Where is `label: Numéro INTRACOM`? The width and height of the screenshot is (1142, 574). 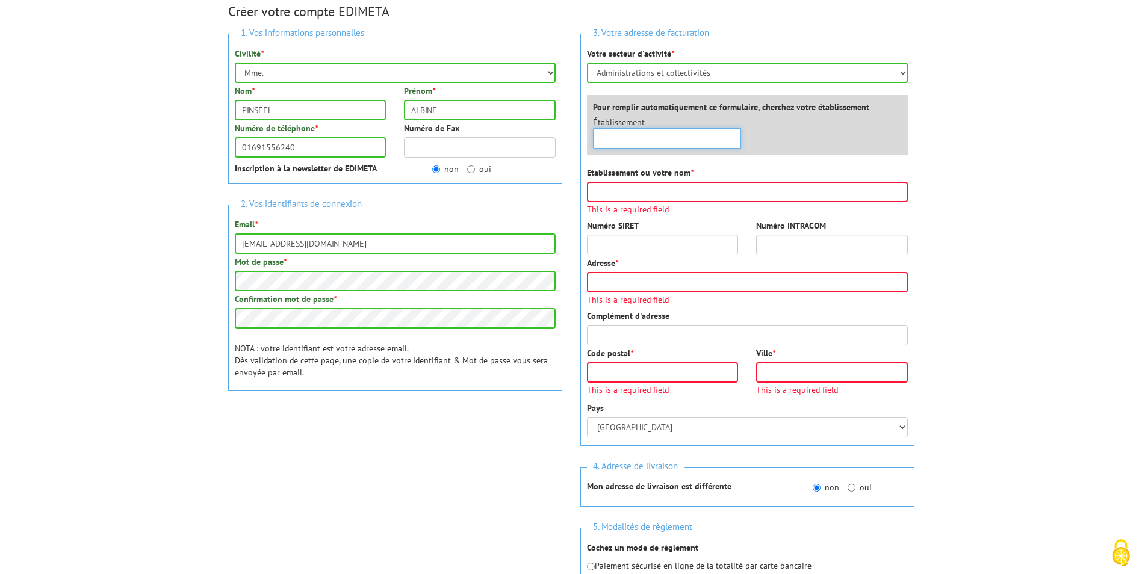
label: Numéro INTRACOM is located at coordinates (791, 226).